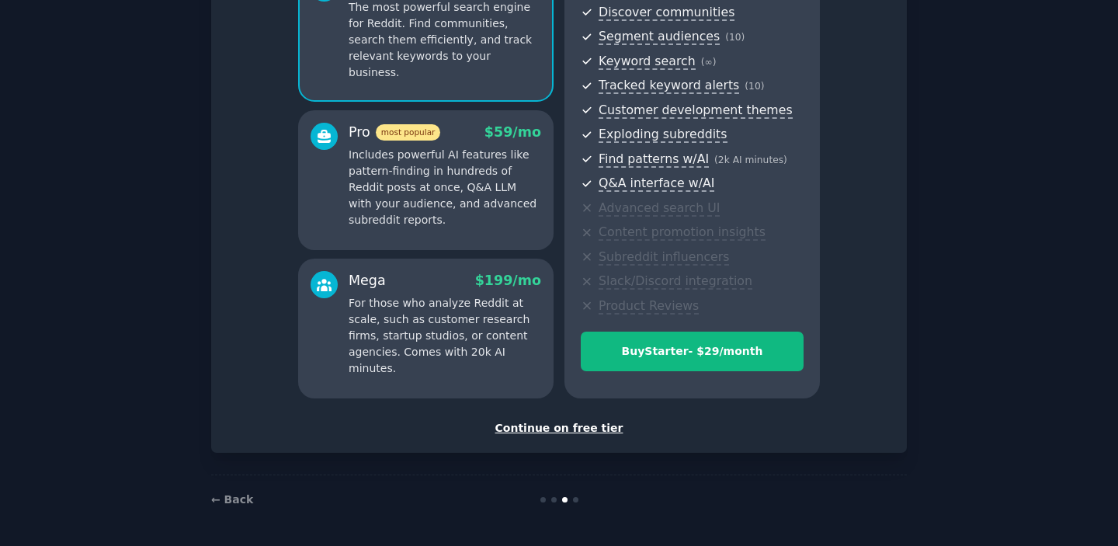 The width and height of the screenshot is (1118, 546). I want to click on a: ← Back, so click(232, 499).